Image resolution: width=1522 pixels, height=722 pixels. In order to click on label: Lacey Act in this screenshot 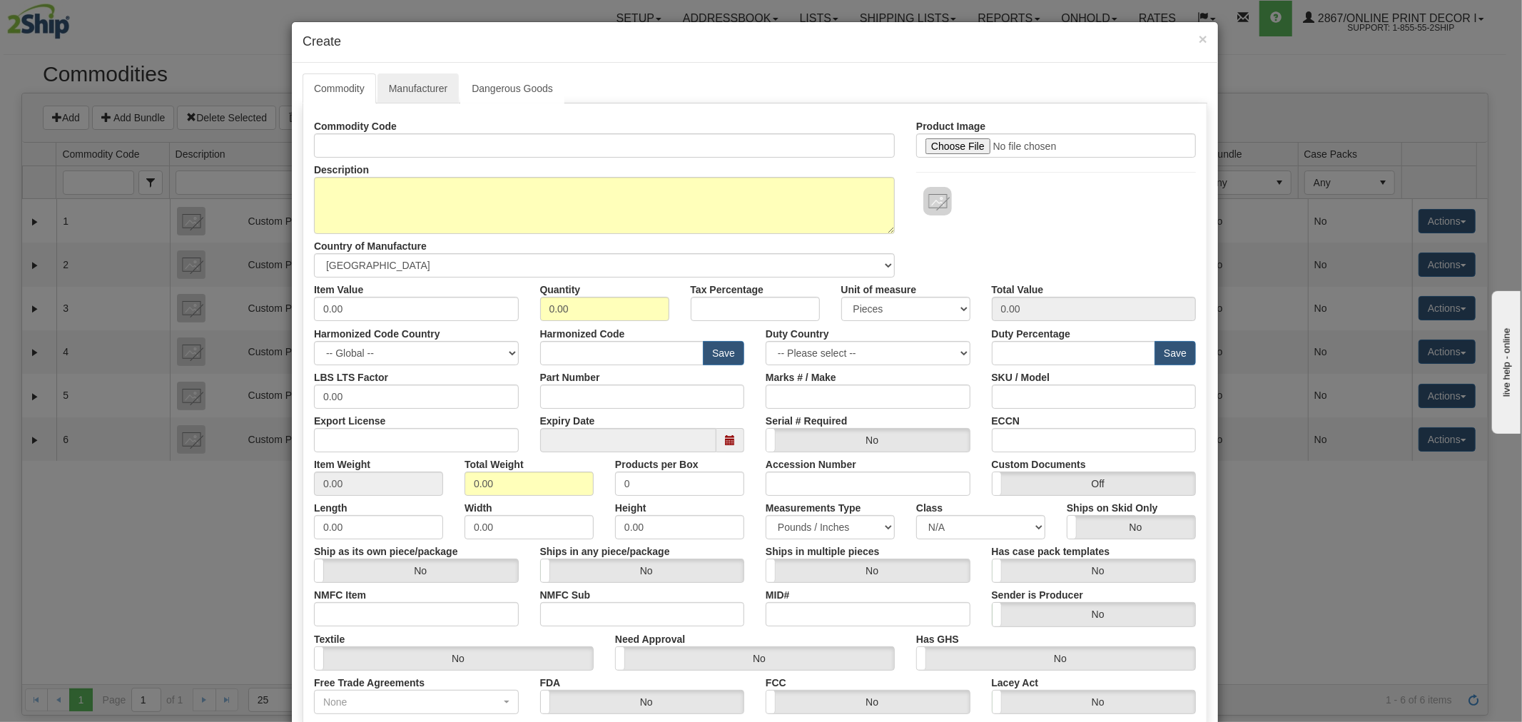, I will do `click(1016, 680)`.